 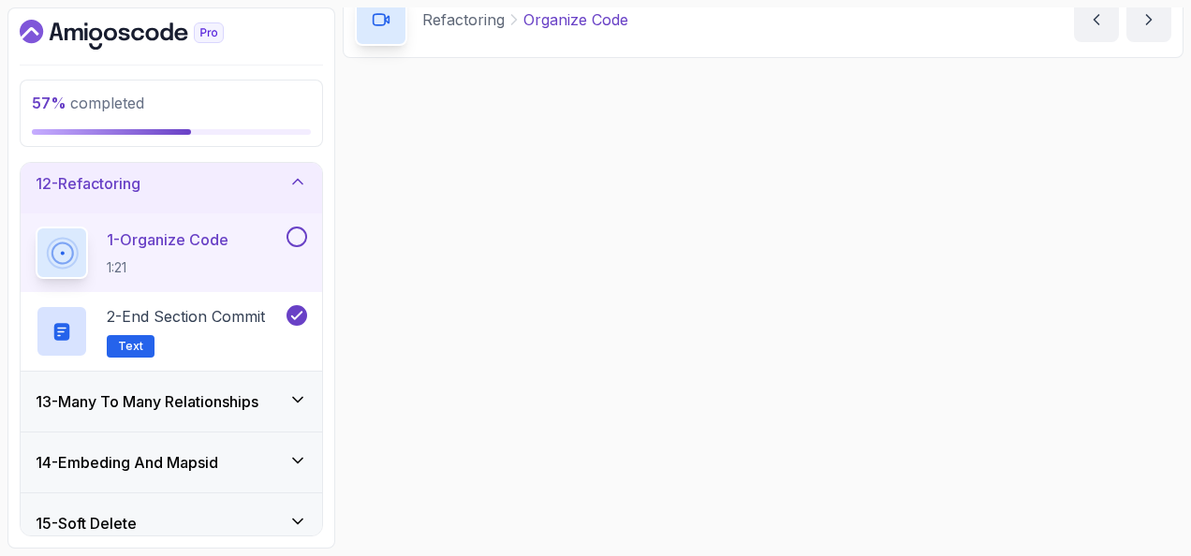 What do you see at coordinates (171, 184) in the screenshot?
I see `button: 12-Refactoring` at bounding box center [171, 184].